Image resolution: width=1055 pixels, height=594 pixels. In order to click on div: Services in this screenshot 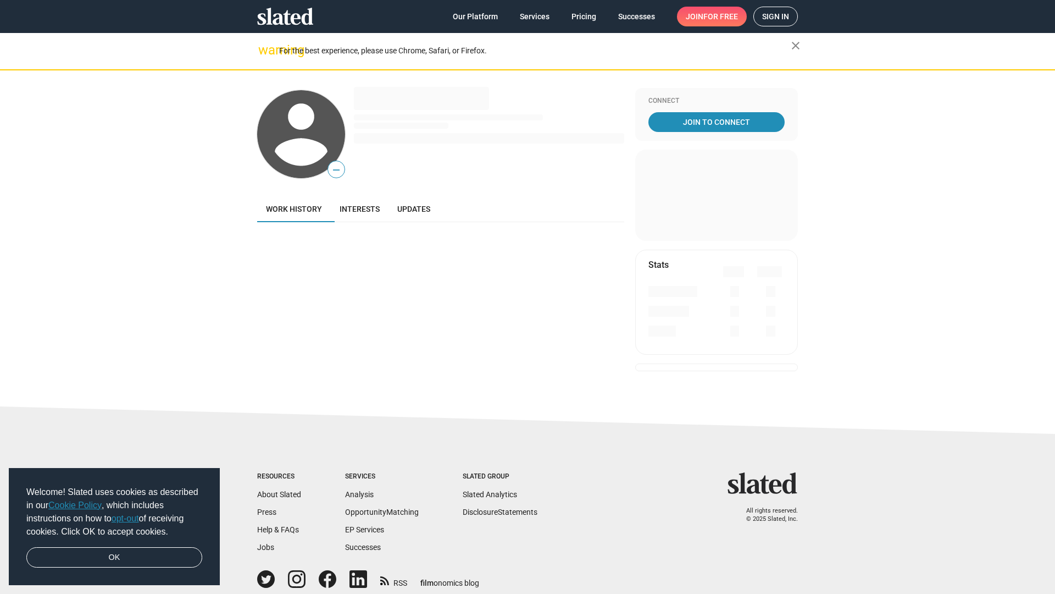, I will do `click(382, 476)`.